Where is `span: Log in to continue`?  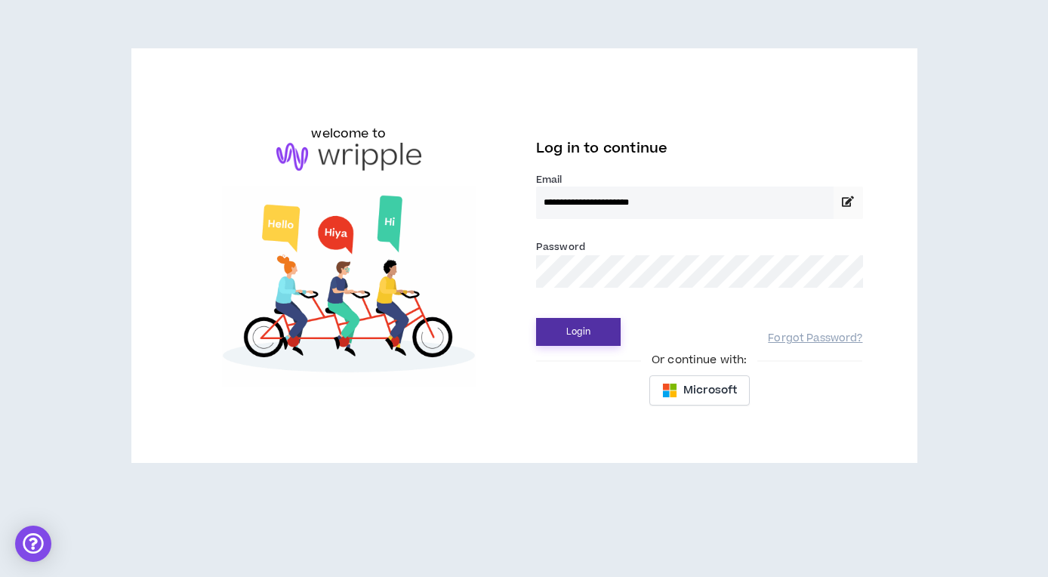
span: Log in to continue is located at coordinates (602, 148).